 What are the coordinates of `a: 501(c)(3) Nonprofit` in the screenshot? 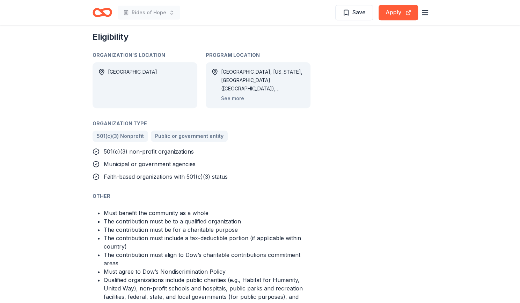 It's located at (120, 136).